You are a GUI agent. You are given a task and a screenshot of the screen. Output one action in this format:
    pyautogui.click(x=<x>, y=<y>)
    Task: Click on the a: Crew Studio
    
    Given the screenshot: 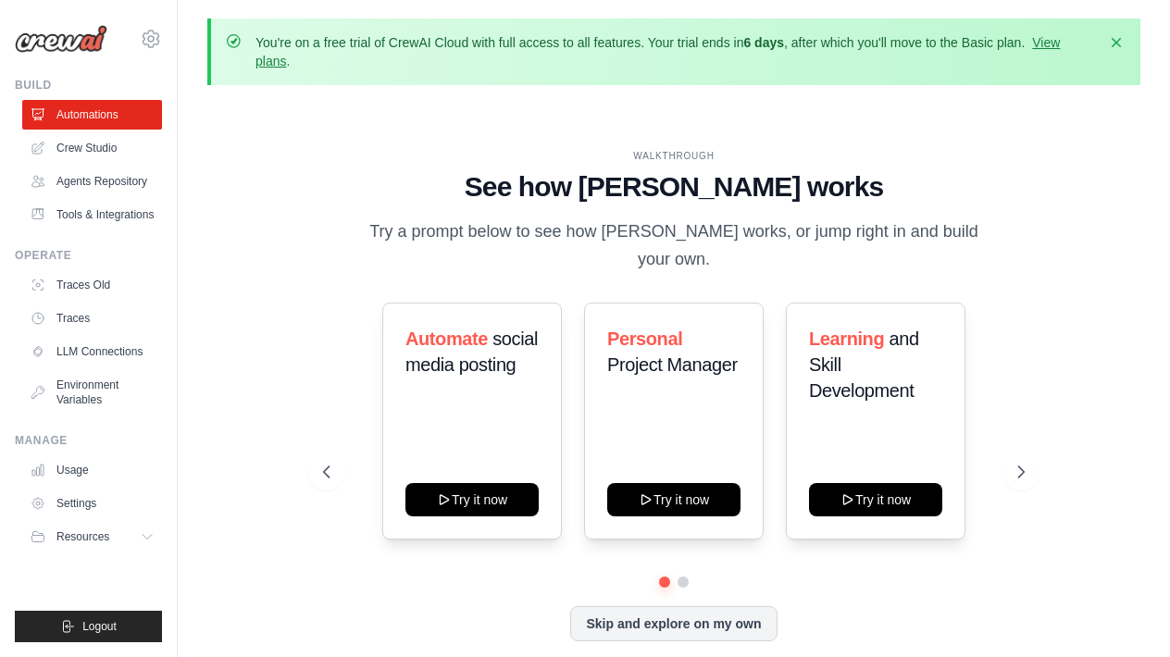 What is the action you would take?
    pyautogui.click(x=92, y=148)
    